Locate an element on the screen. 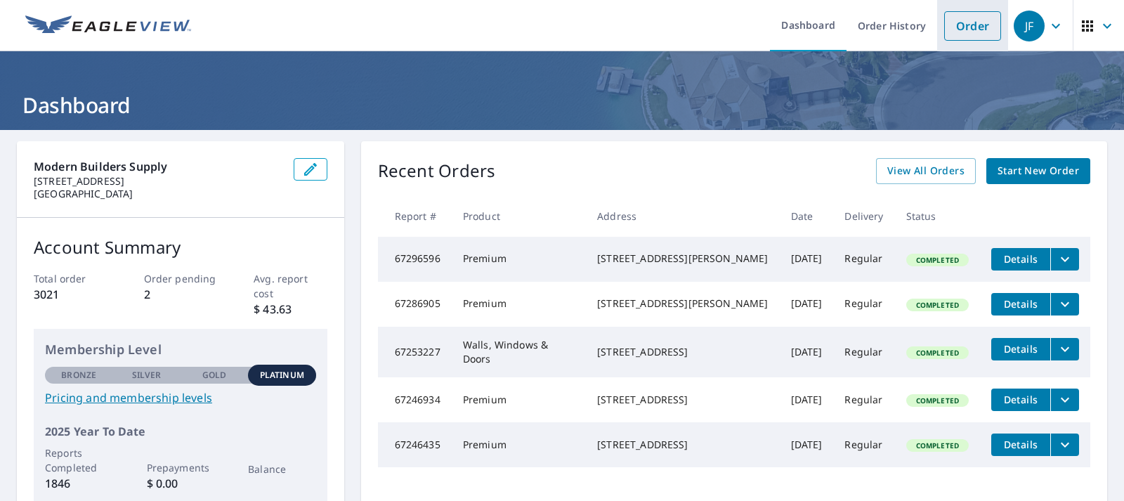 This screenshot has width=1124, height=501. td: 67246934 is located at coordinates (414, 400).